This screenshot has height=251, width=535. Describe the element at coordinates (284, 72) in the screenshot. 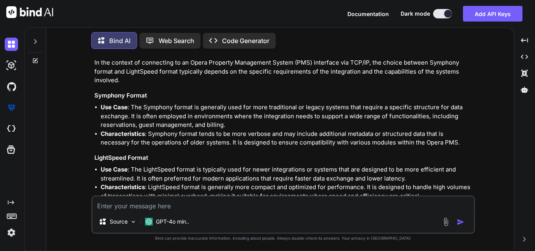

I see `p: In the context of connecting to an Opera Property Management System (PMS) interface via TCP/IP, t...` at that location.